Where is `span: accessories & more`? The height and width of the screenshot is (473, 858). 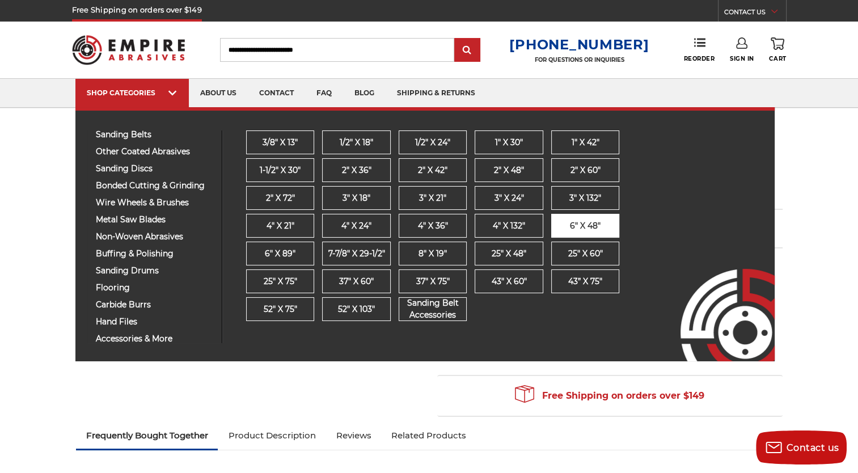
span: accessories & more is located at coordinates (154, 339).